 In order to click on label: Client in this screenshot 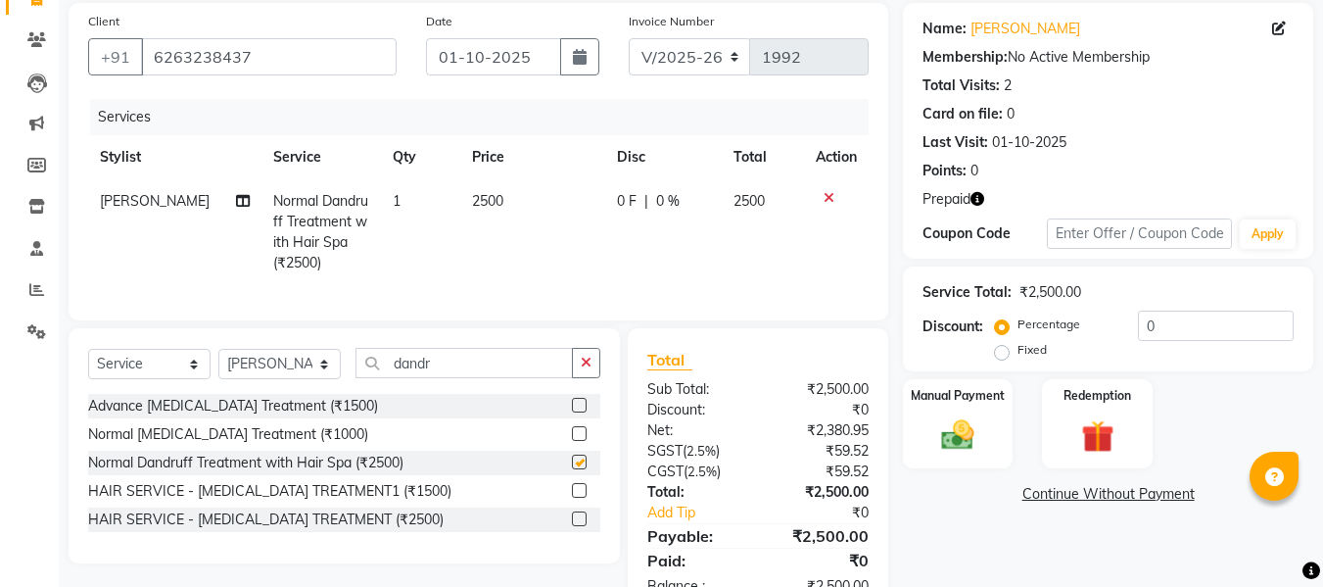, I will do `click(104, 22)`.